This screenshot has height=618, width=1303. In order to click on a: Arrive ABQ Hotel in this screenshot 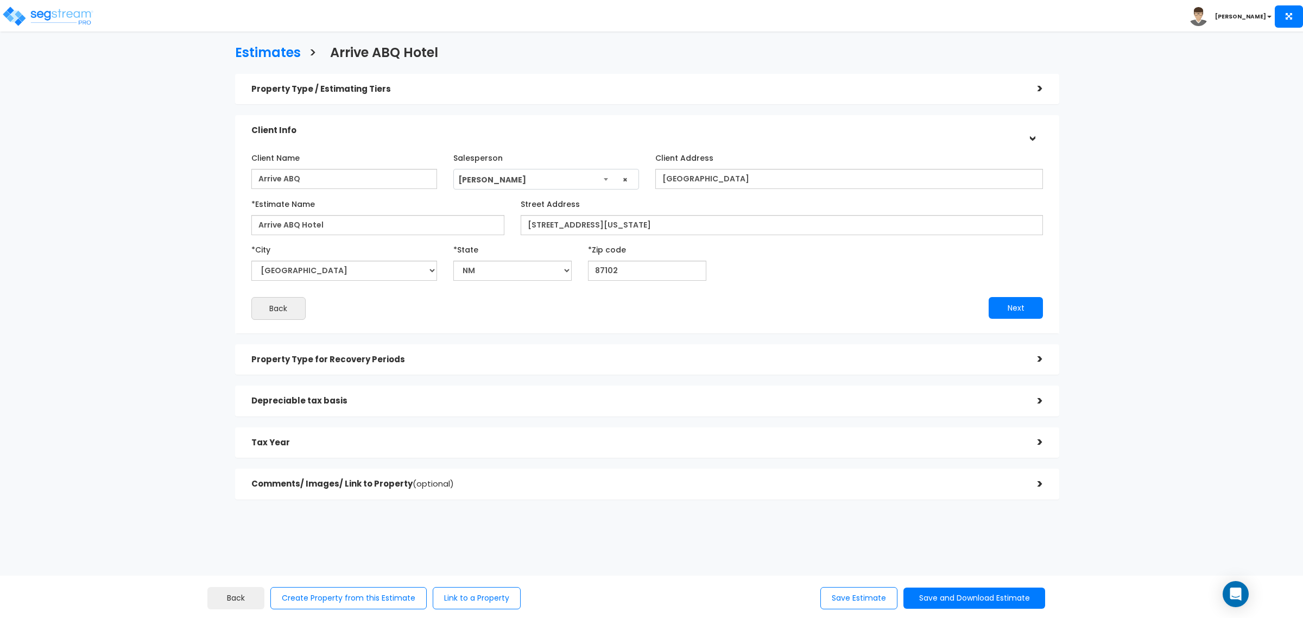, I will do `click(380, 51)`.